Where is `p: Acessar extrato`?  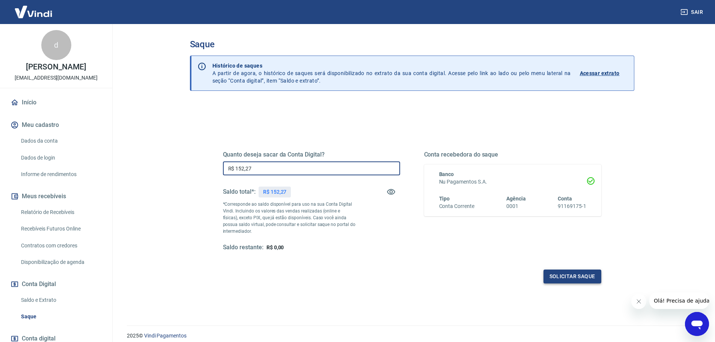 p: Acessar extrato is located at coordinates (599, 73).